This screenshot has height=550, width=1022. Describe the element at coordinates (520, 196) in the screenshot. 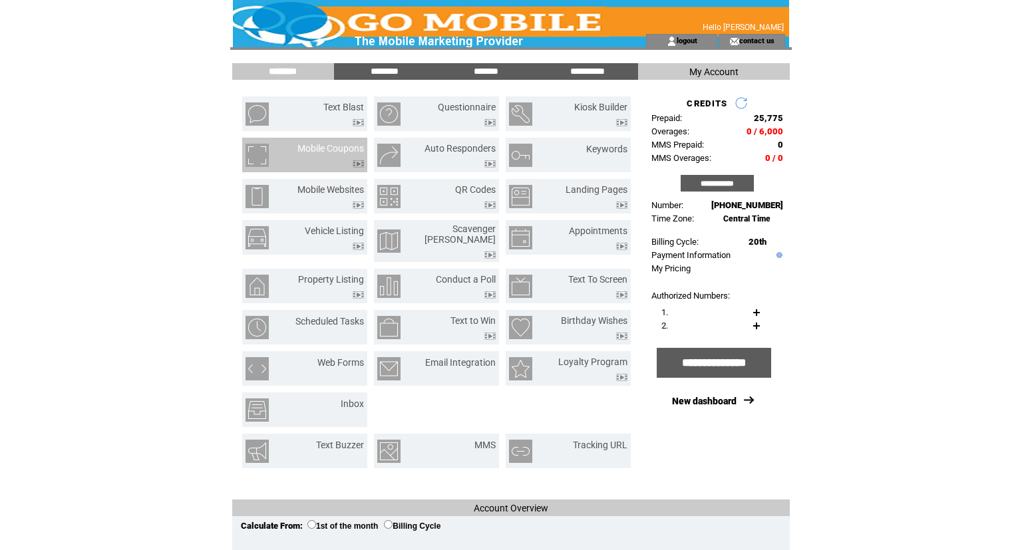

I see `img: landing-pages.png` at that location.